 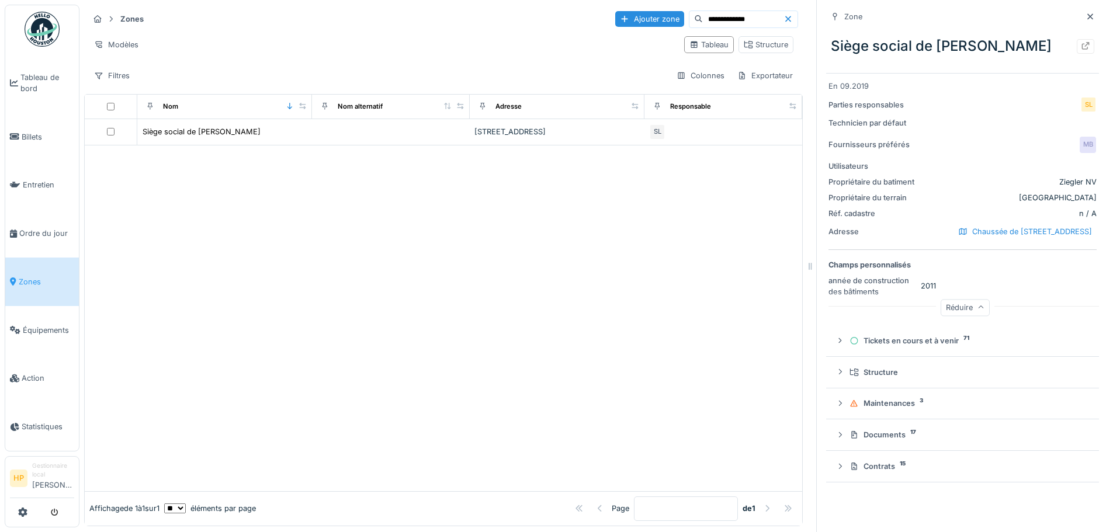 What do you see at coordinates (872, 144) in the screenshot?
I see `div: Fournisseurs préférés` at bounding box center [872, 144].